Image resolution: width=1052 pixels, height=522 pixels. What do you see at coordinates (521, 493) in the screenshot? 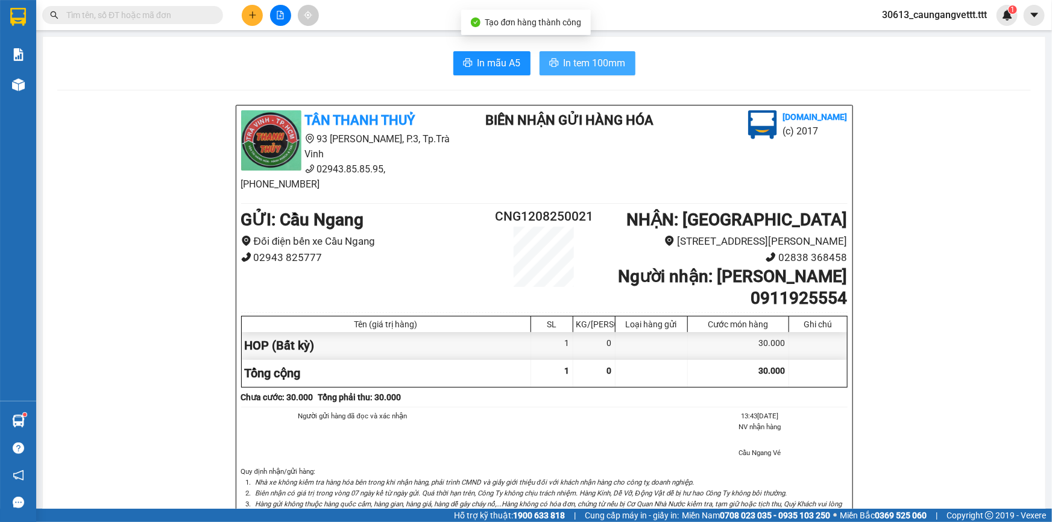
I see `i: Biên nhận có giá trị trong vòng 07 ngày kể từ ngày gửi. Quá thời hạn trên, Công Ty không chịu trá...` at bounding box center [521, 493].